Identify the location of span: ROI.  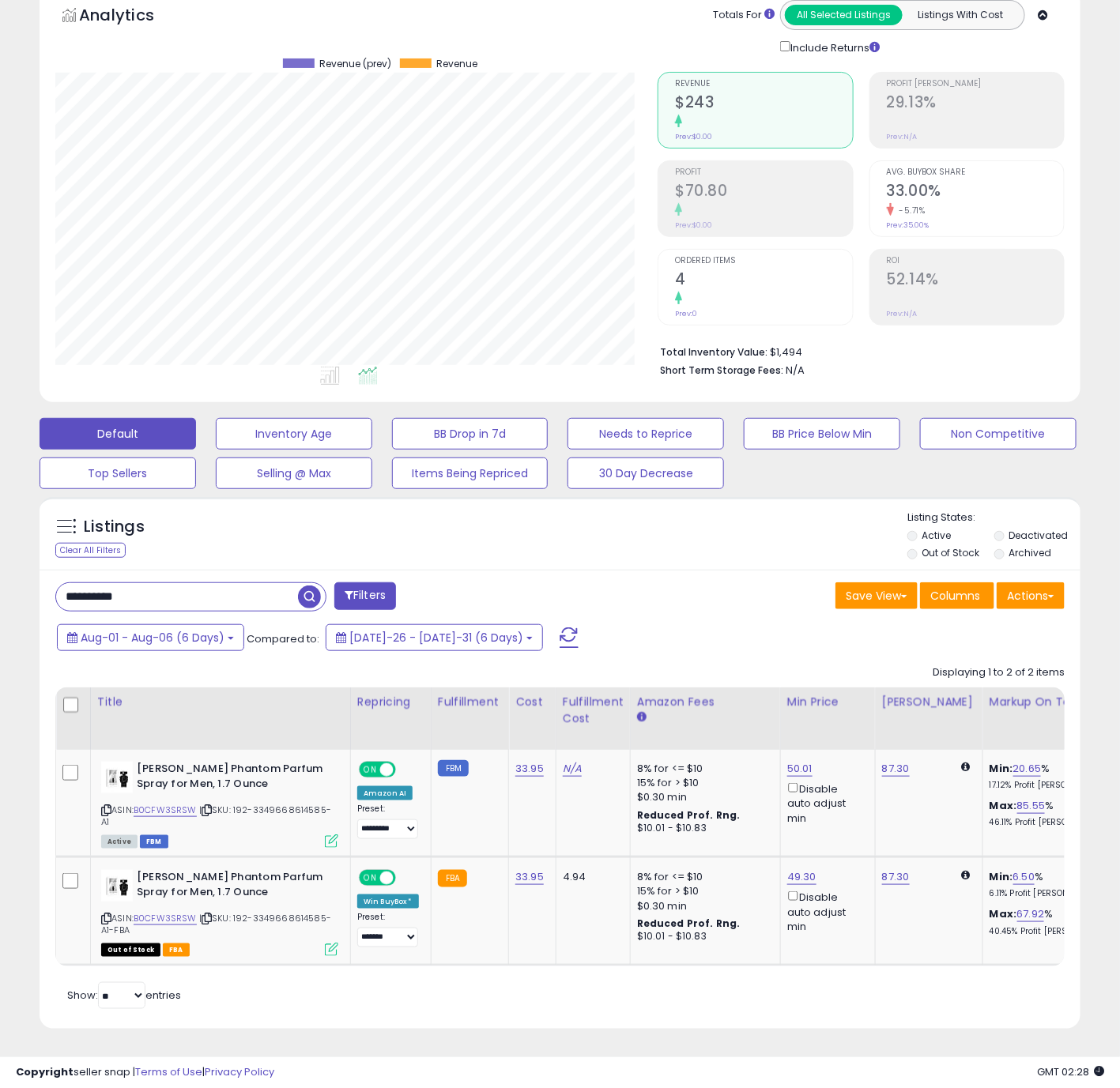
(976, 261).